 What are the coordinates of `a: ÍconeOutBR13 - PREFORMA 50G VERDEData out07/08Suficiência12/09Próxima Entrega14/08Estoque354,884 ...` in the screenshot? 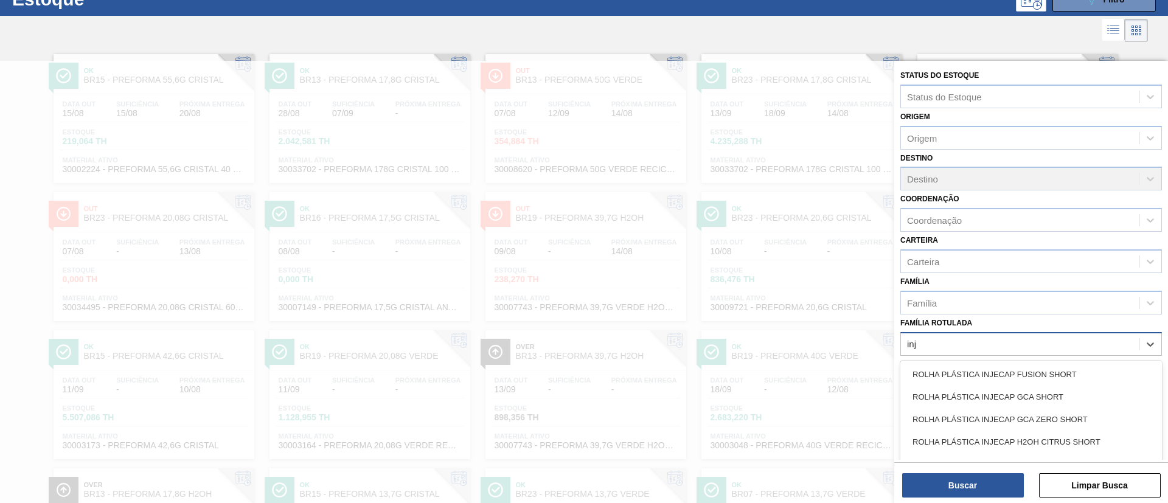 It's located at (584, 114).